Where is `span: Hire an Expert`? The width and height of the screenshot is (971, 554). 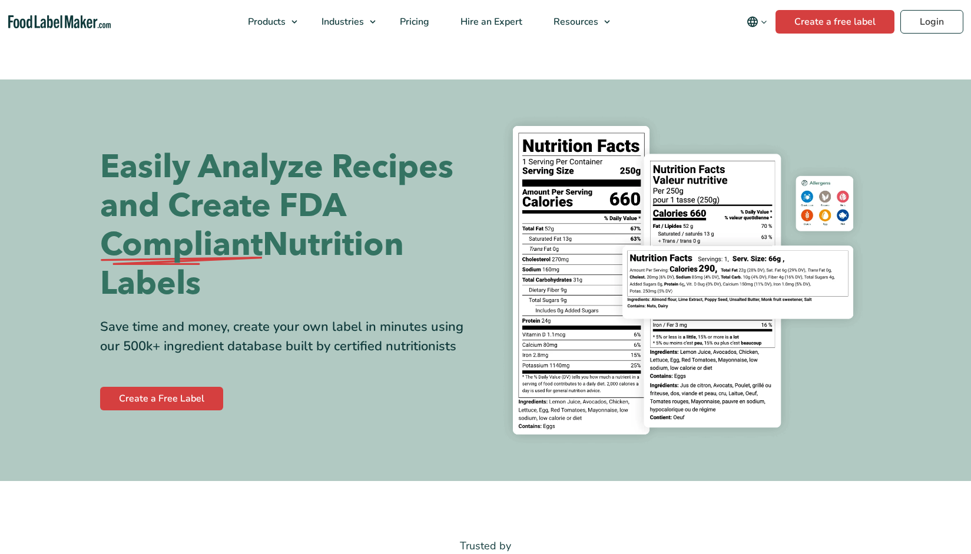
span: Hire an Expert is located at coordinates (490, 22).